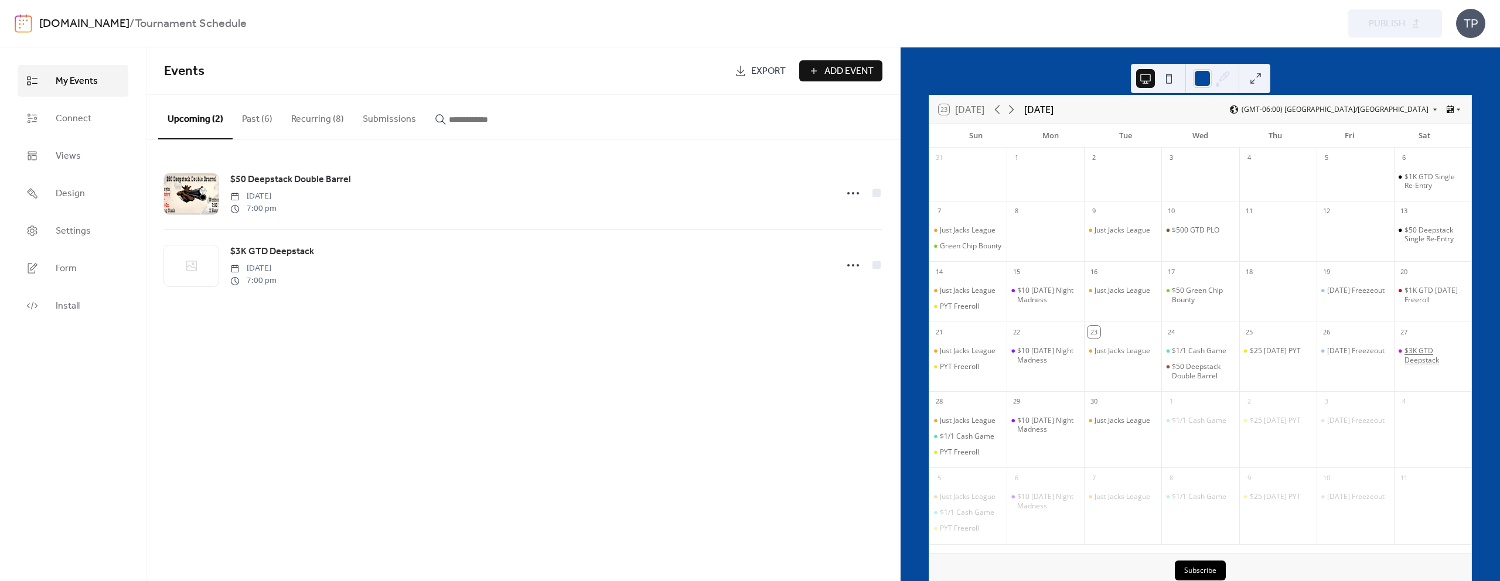 The height and width of the screenshot is (581, 1500). I want to click on button: Upcoming (2), so click(195, 117).